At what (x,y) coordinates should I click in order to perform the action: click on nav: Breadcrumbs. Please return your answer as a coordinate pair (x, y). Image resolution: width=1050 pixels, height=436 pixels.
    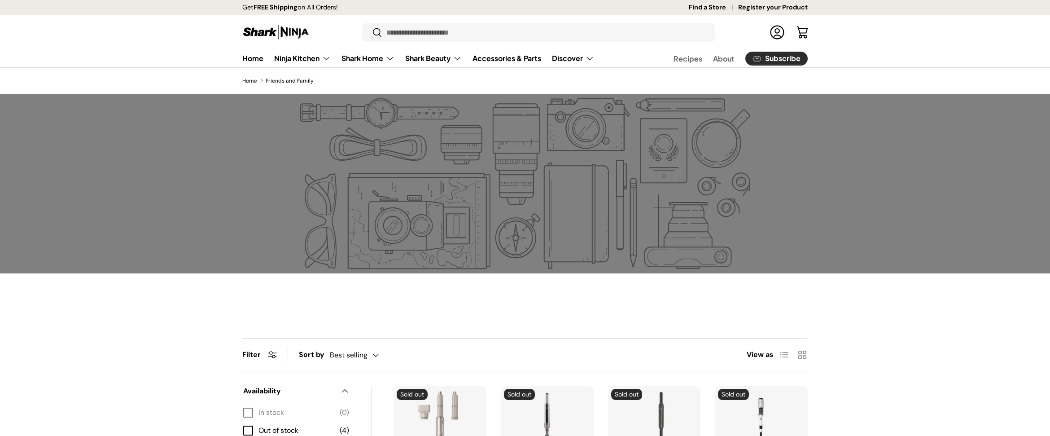
    Looking at the image, I should click on (525, 81).